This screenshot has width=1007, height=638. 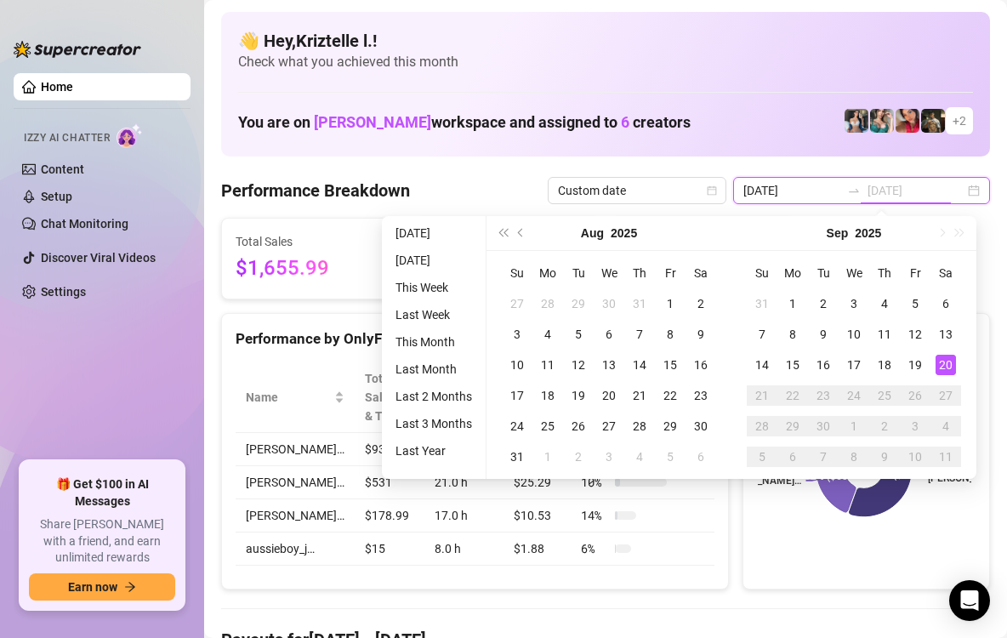 What do you see at coordinates (882, 121) in the screenshot?
I see `img: Zaddy` at bounding box center [882, 121].